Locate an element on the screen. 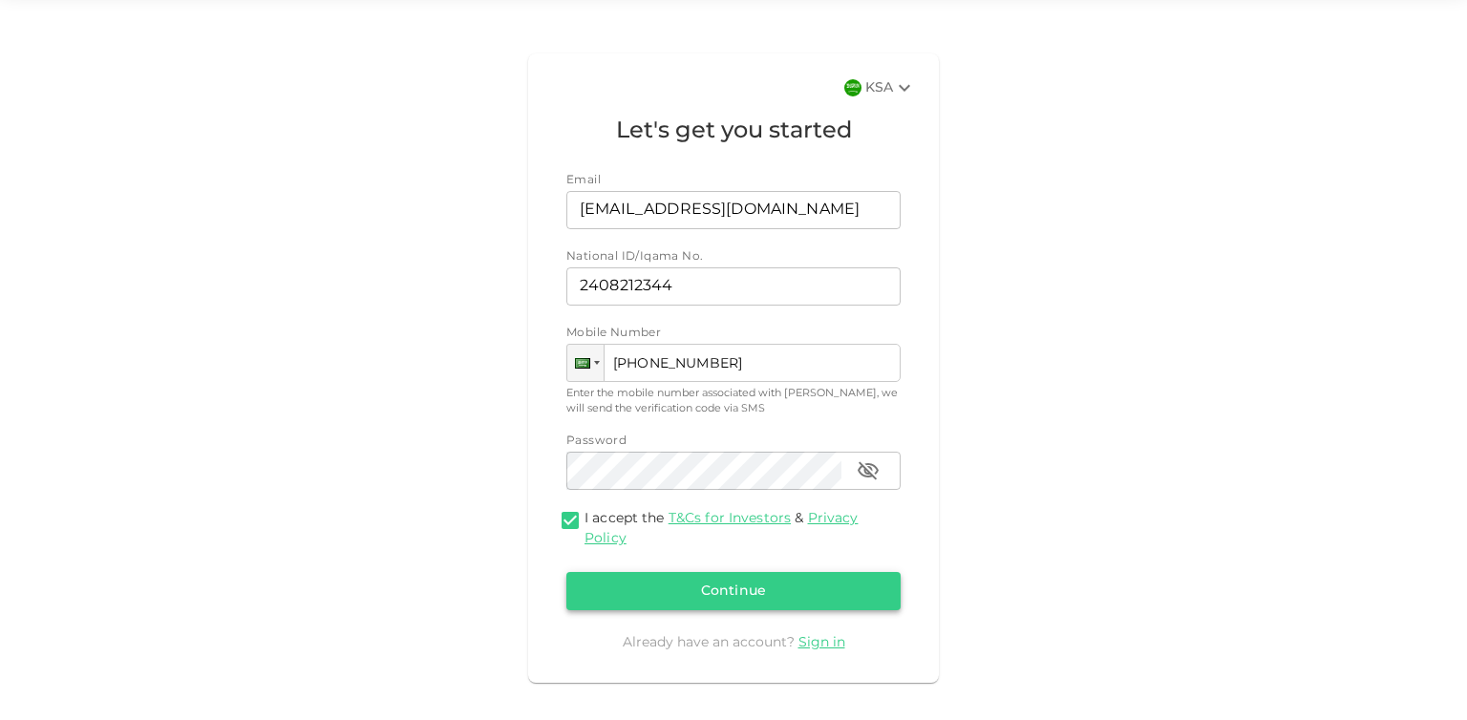 This screenshot has height=720, width=1467. span: National ID/Iqama No. is located at coordinates (634, 257).